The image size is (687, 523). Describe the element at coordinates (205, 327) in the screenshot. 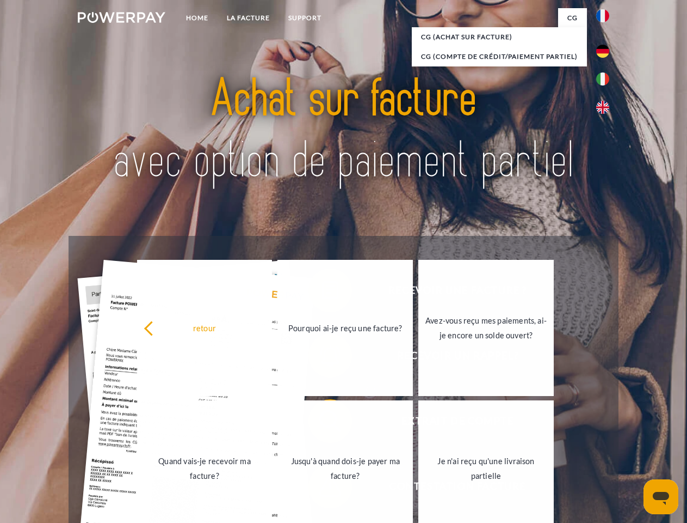

I see `div: retour` at that location.